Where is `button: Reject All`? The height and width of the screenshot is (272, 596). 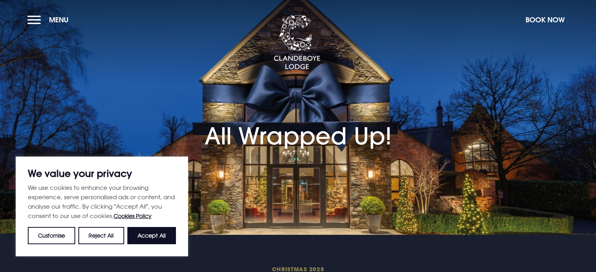
button: Reject All is located at coordinates (101, 236).